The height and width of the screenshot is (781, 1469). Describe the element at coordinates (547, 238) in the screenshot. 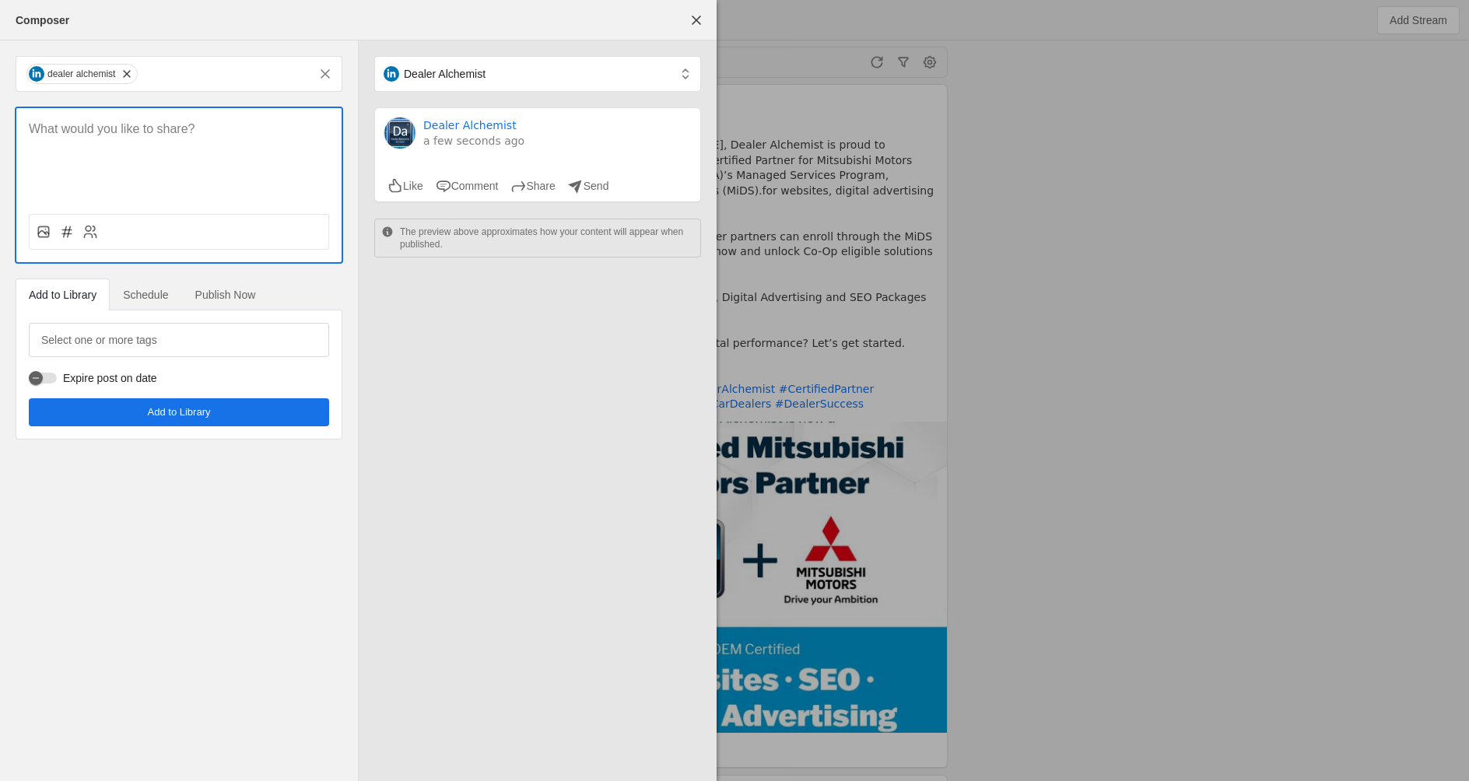

I see `p: The preview above approximates how your content will appear when published.` at that location.